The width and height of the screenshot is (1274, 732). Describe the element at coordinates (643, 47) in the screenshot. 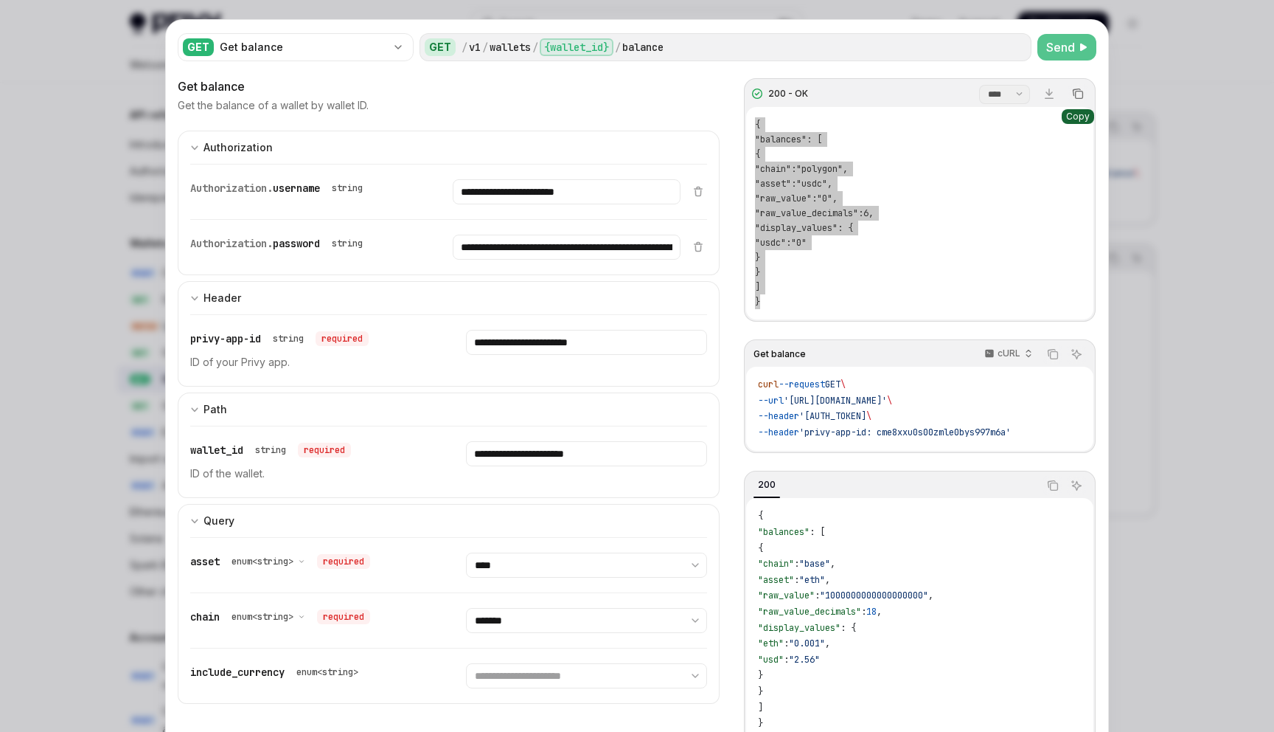

I see `div: balance` at that location.